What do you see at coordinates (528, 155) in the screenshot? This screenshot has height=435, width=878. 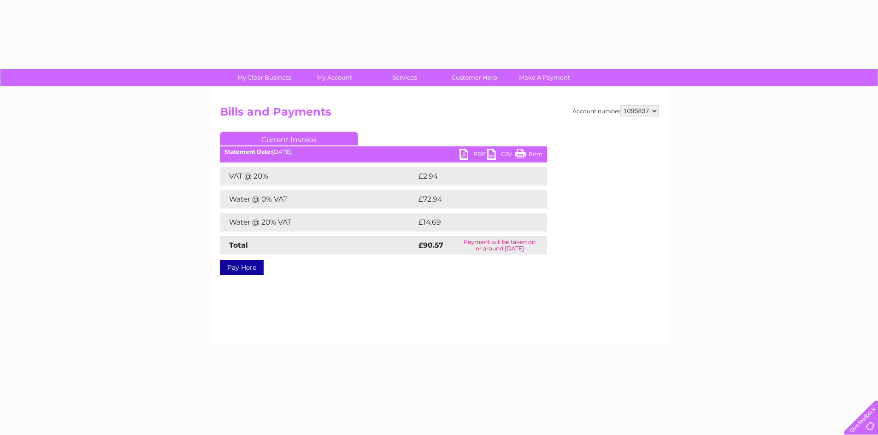 I see `a: Print` at bounding box center [528, 155].